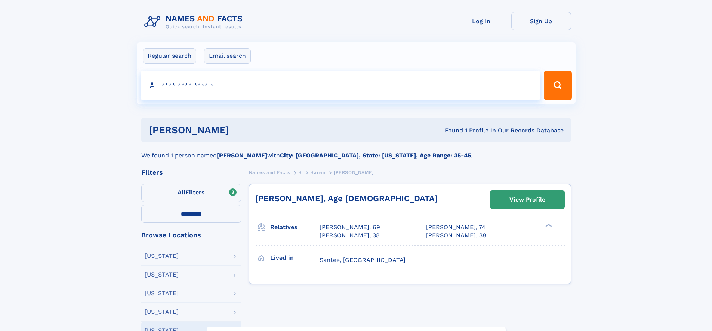  What do you see at coordinates (340, 86) in the screenshot?
I see `input: search input` at bounding box center [340, 86].